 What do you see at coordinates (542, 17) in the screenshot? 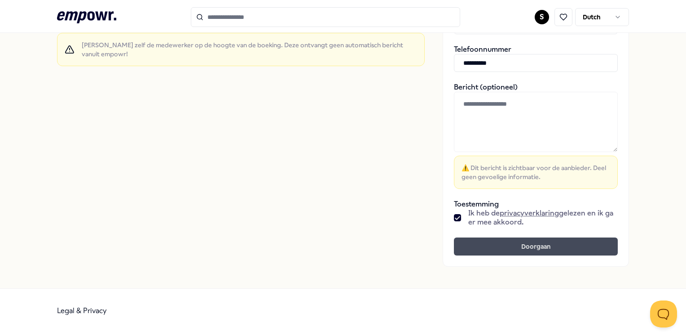
I see `button: S` at bounding box center [542, 17].